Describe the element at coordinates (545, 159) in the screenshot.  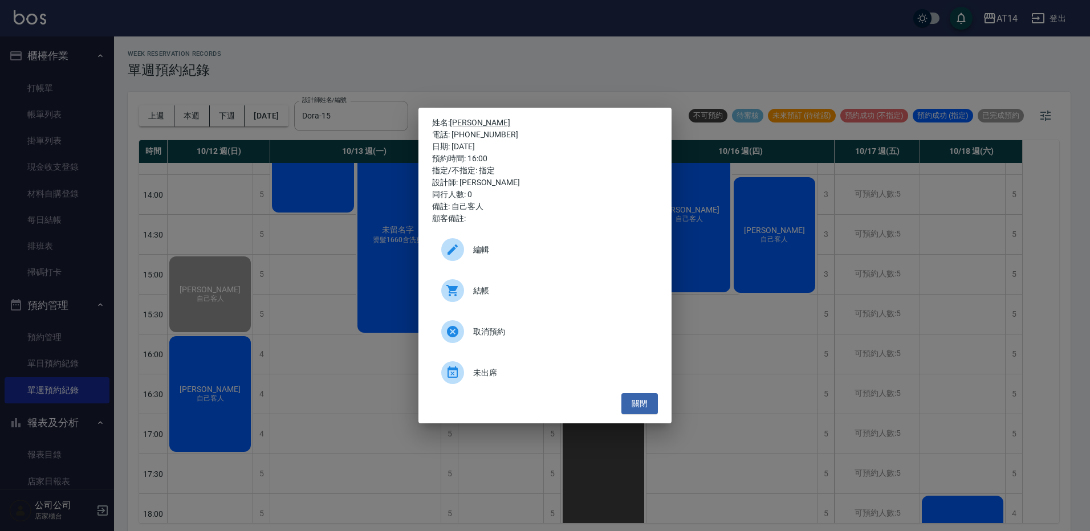
I see `div: 預約時間: 16:00` at that location.